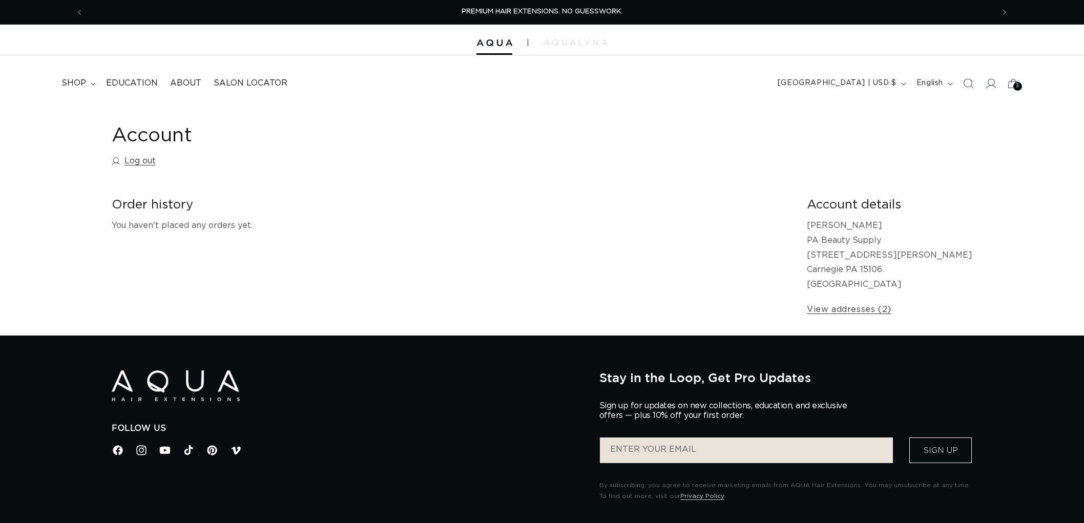 This screenshot has height=523, width=1084. Describe the element at coordinates (250, 83) in the screenshot. I see `span: Salon Locator` at that location.